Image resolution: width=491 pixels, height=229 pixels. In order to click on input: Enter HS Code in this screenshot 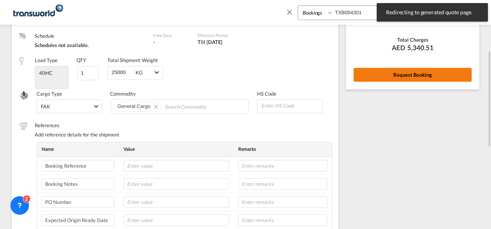, I will do `click(292, 106)`.